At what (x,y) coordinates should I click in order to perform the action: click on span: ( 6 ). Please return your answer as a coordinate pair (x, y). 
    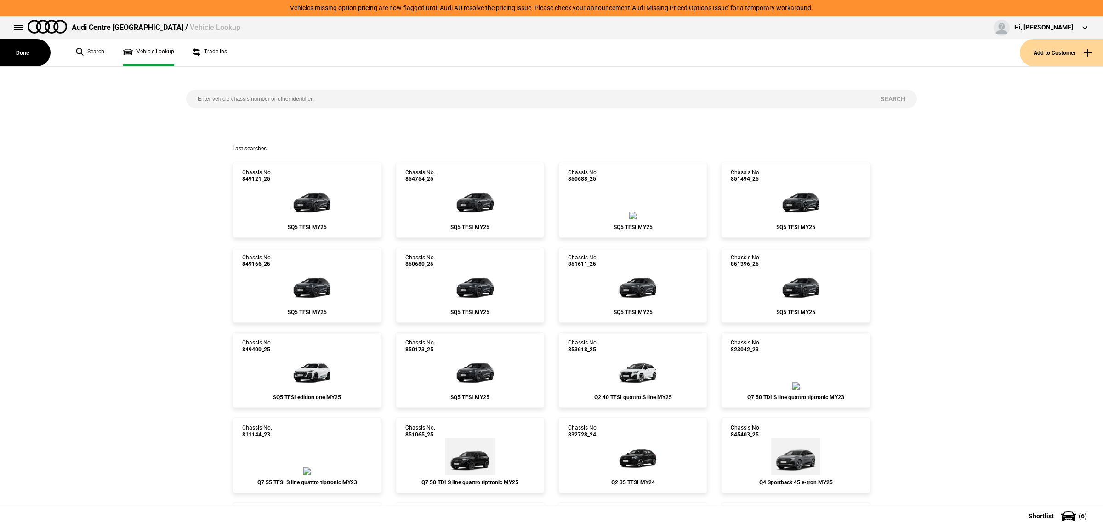
    Looking at the image, I should click on (1083, 516).